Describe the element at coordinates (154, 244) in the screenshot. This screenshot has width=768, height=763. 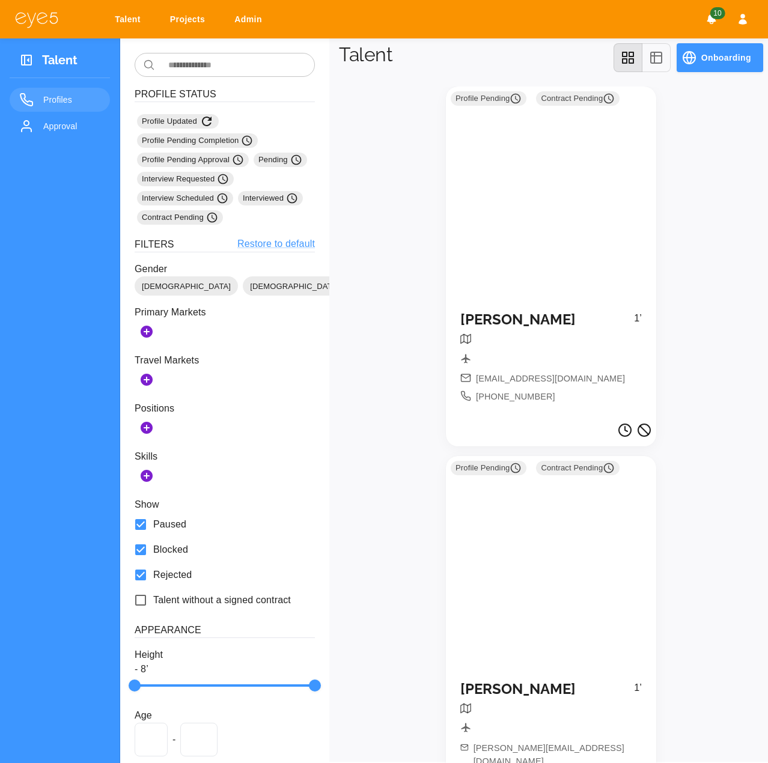
I see `h6: Filters` at that location.